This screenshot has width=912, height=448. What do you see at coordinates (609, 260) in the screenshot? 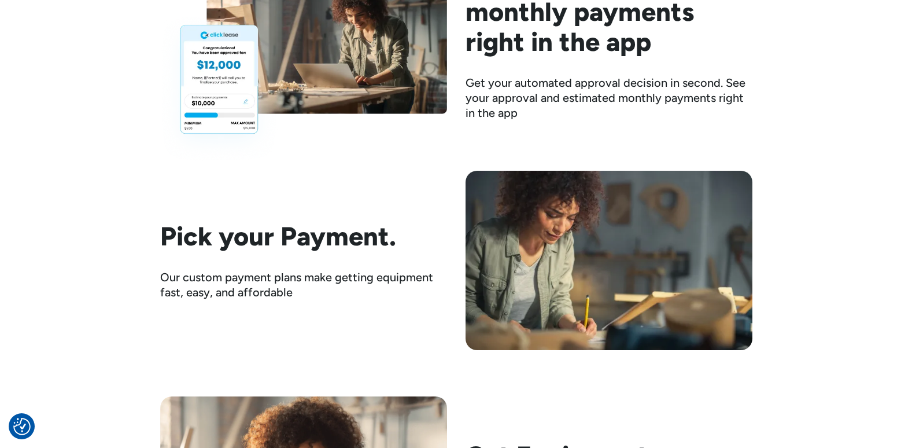
I see `img: Woman holding a yellow pencil working at an art desk` at bounding box center [609, 260].